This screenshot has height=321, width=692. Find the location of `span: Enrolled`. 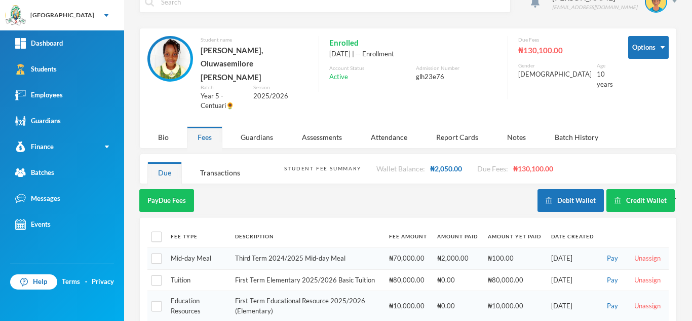

span: Enrolled is located at coordinates (344, 43).